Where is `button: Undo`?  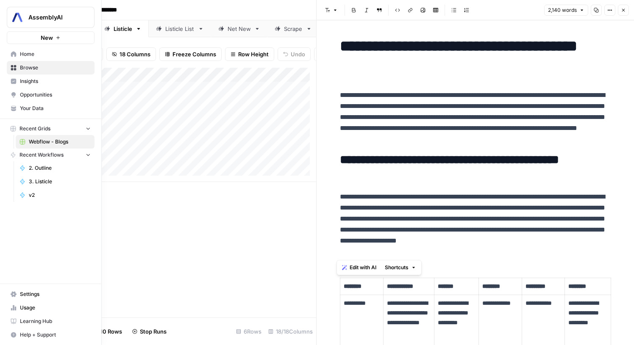 button: Undo is located at coordinates (294, 54).